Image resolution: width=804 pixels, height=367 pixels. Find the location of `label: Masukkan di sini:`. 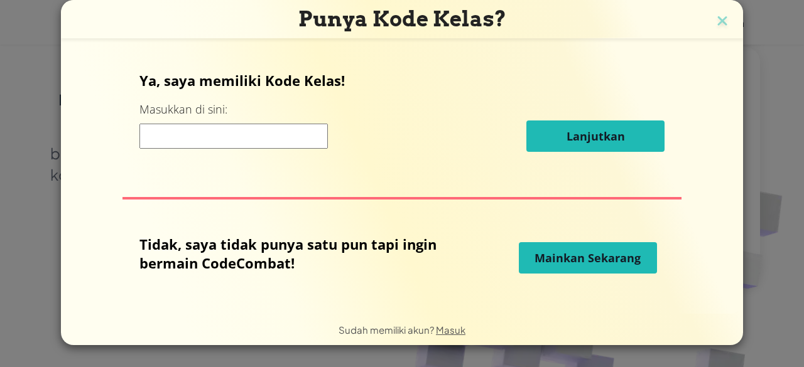

label: Masukkan di sini: is located at coordinates (183, 109).